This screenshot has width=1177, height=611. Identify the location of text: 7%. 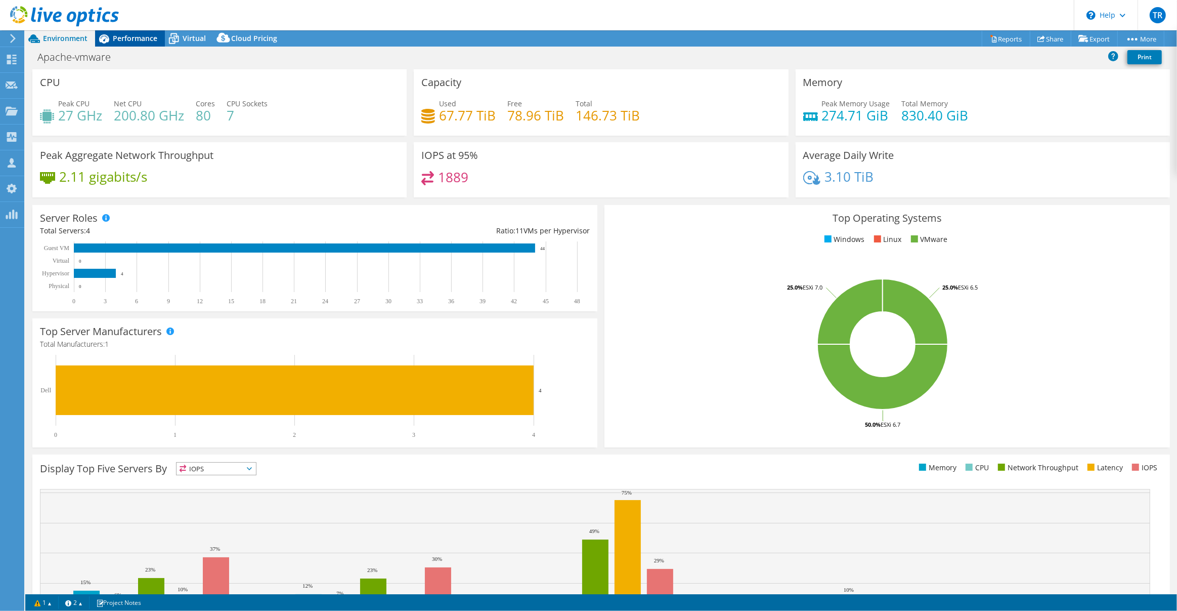
(340, 593).